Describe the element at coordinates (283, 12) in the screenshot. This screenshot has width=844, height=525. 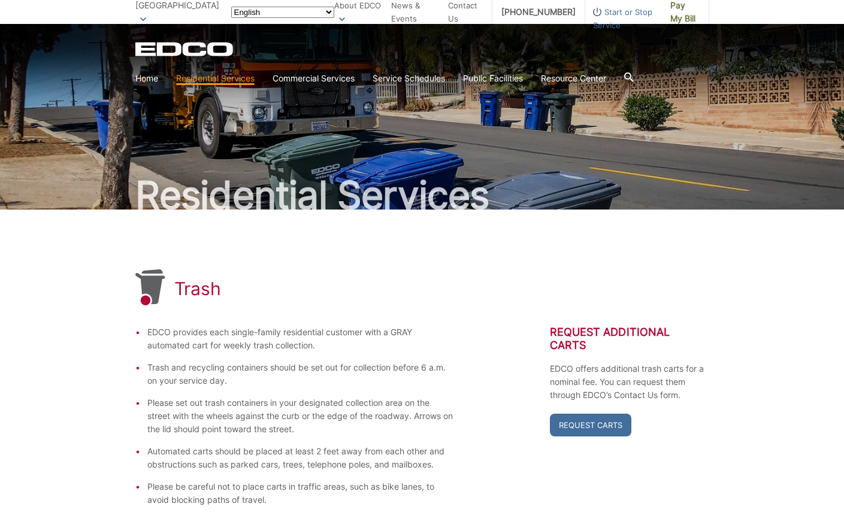
I see `select: Select a language` at that location.